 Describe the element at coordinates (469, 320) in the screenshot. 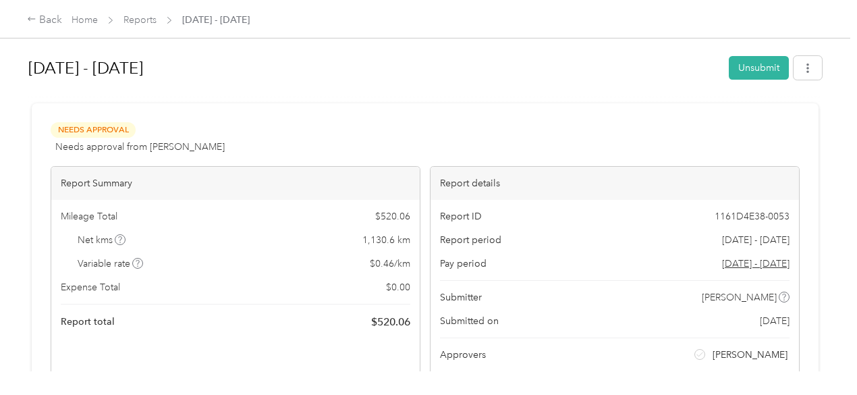

I see `span: Submitted on` at that location.